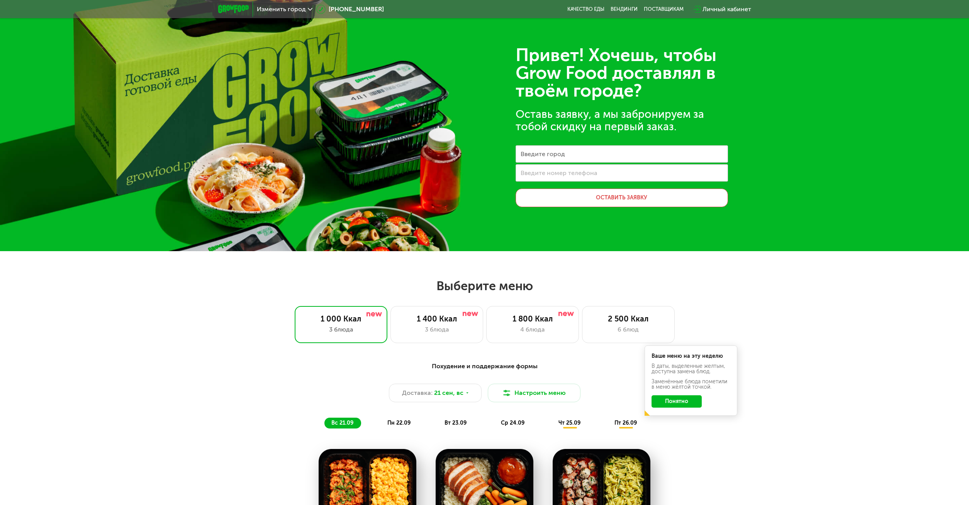 Image resolution: width=969 pixels, height=505 pixels. Describe the element at coordinates (533, 319) in the screenshot. I see `div: 1 800 Ккал` at that location.